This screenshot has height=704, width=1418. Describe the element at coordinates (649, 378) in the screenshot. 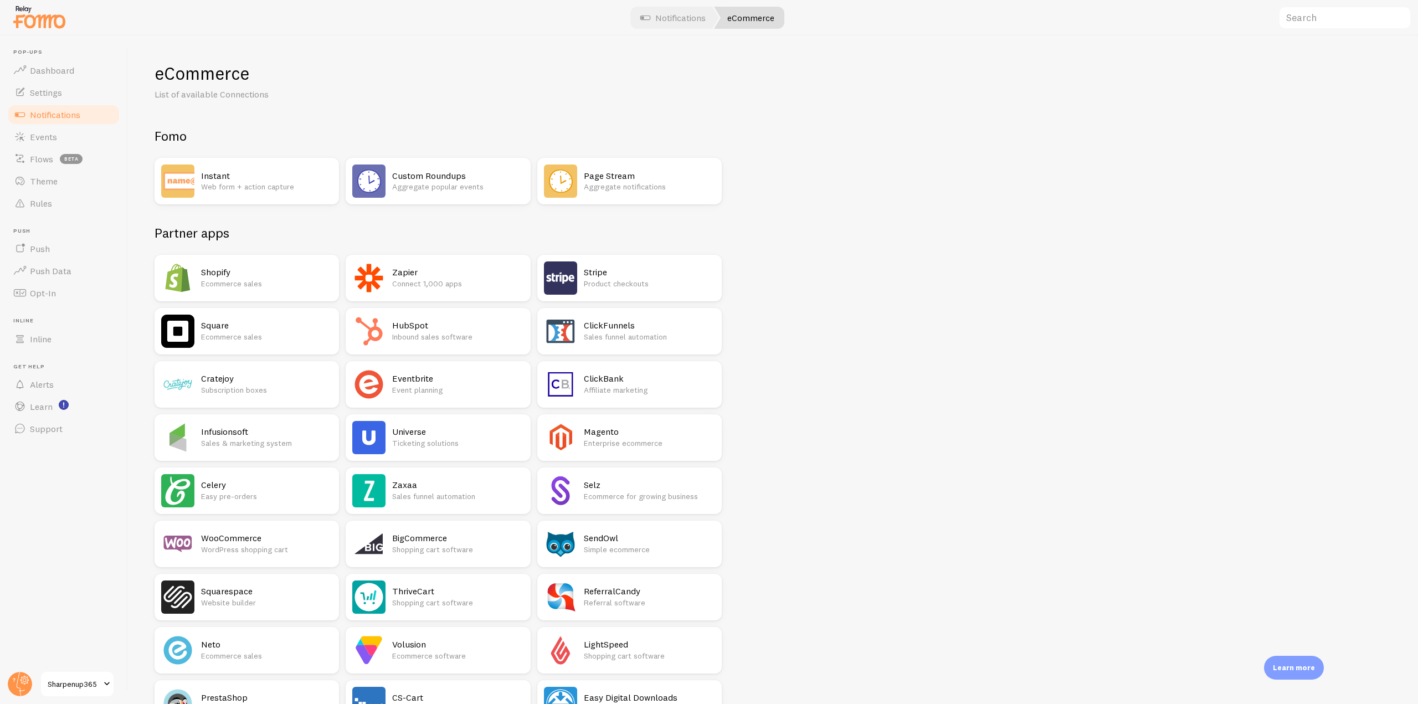

I see `h2: ClickBank` at that location.